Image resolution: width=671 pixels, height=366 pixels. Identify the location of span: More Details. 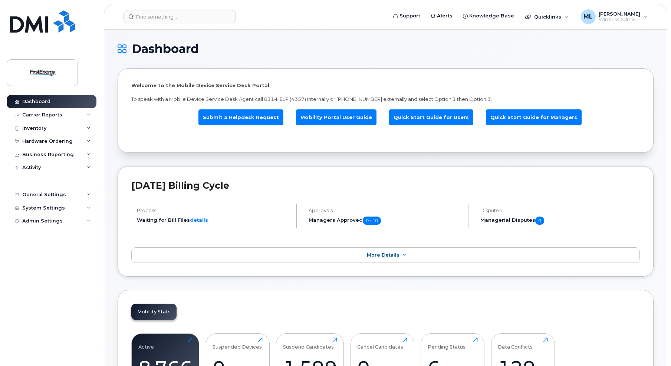
(383, 255).